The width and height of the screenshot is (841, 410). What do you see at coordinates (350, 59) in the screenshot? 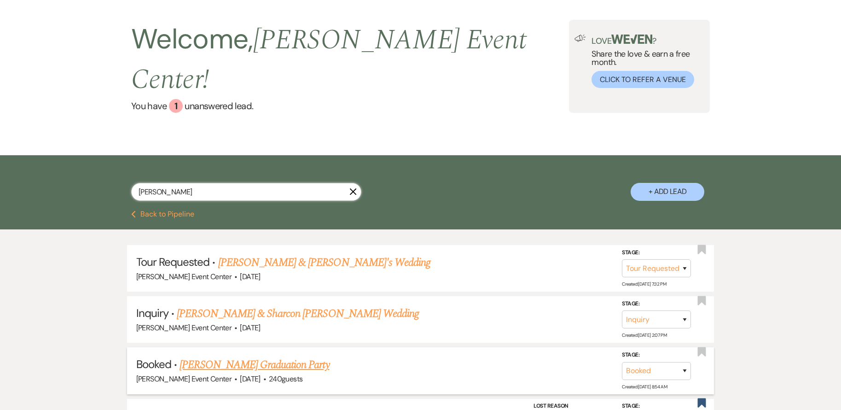
I see `h2: Welcome,` at bounding box center [350, 59].